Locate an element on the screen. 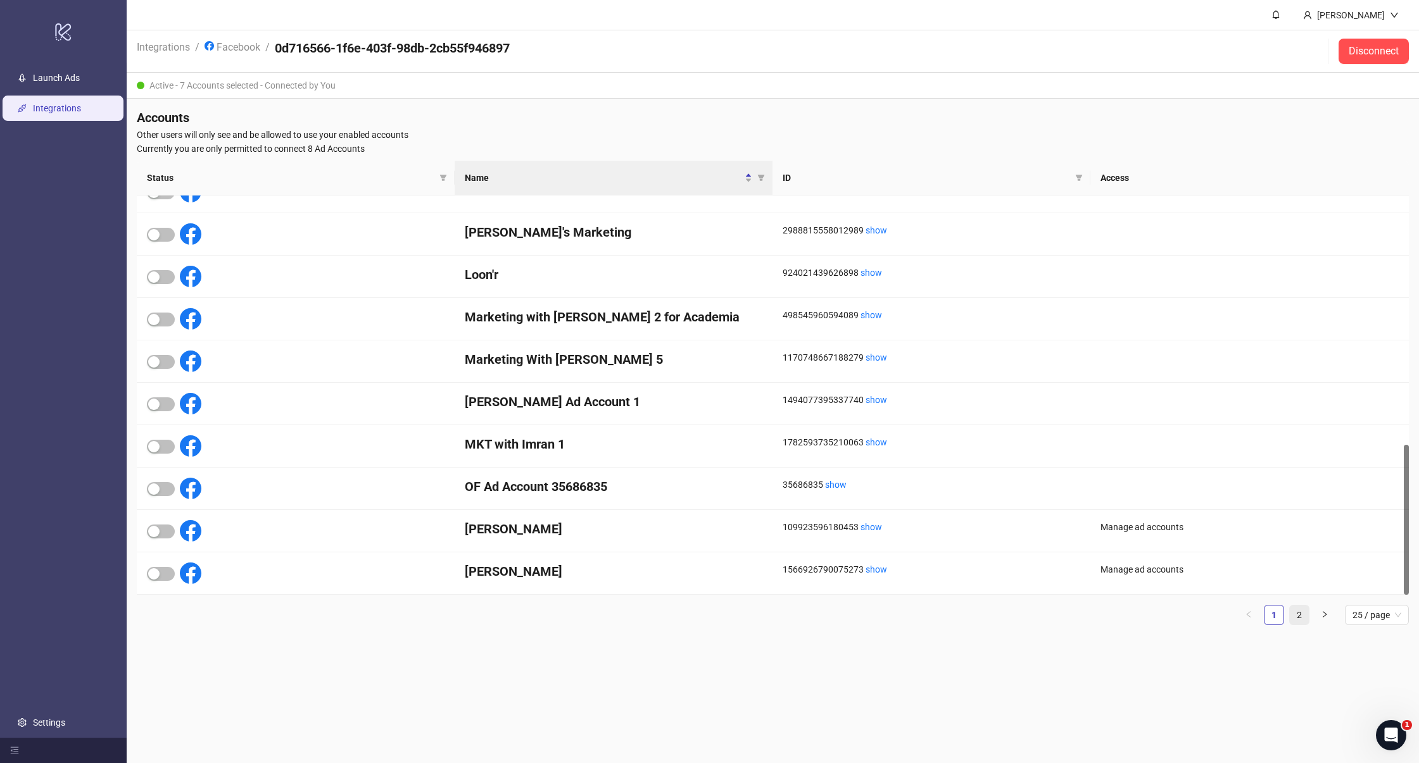 This screenshot has height=763, width=1419. th: Access is located at coordinates (1249, 178).